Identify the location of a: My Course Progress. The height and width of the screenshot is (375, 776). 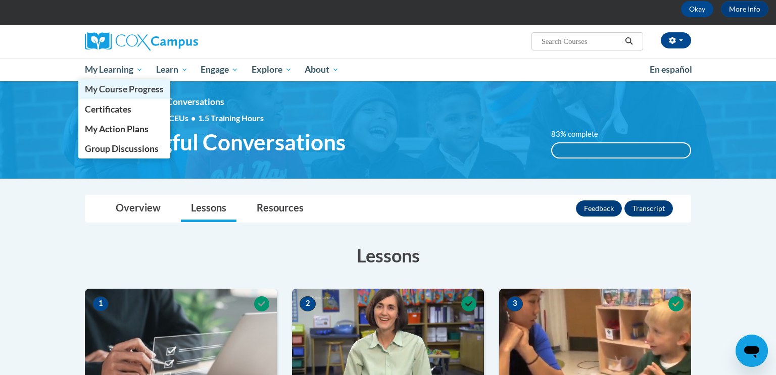
(124, 89).